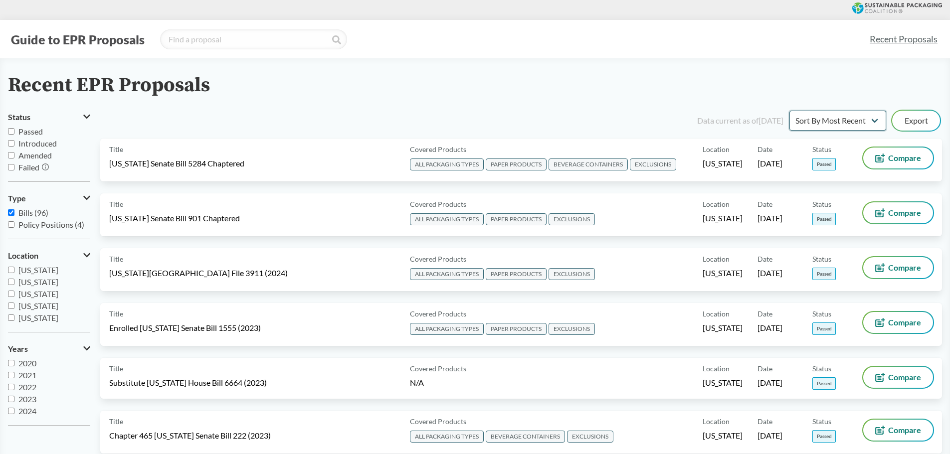  I want to click on input: Amended, so click(11, 155).